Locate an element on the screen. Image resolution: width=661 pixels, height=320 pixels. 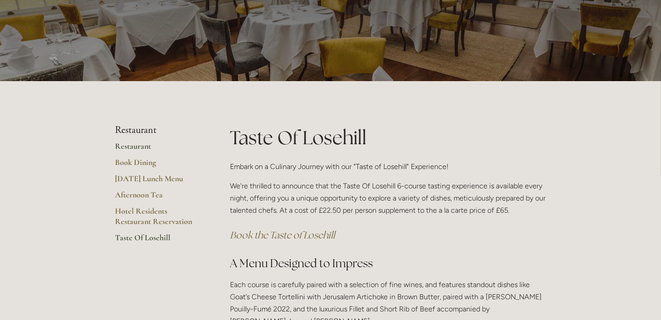
h1: Taste Of Losehill is located at coordinates (388, 138).